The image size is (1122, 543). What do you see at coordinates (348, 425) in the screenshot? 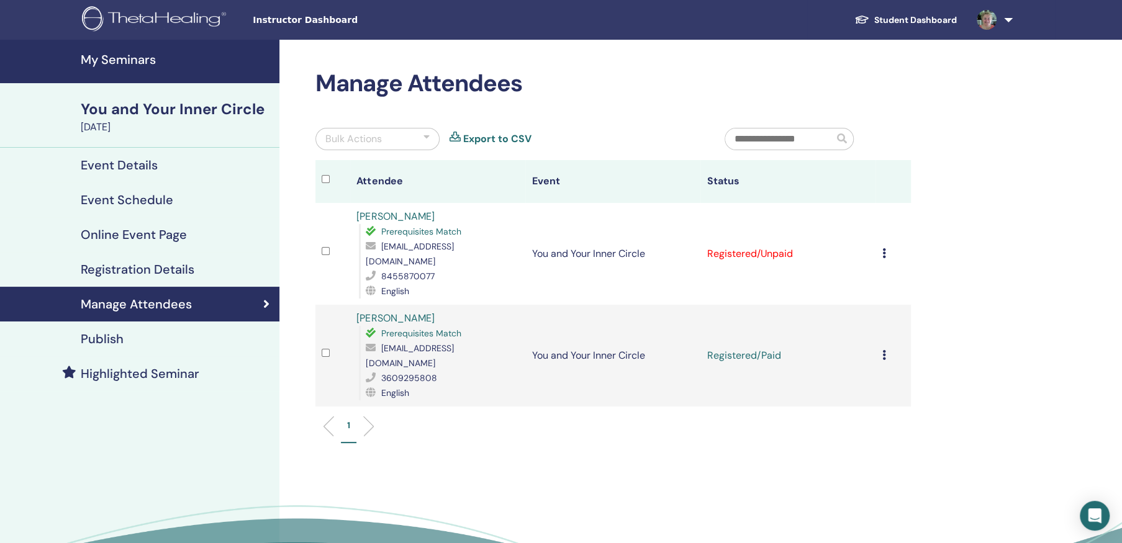
I see `p: 1` at bounding box center [348, 425].